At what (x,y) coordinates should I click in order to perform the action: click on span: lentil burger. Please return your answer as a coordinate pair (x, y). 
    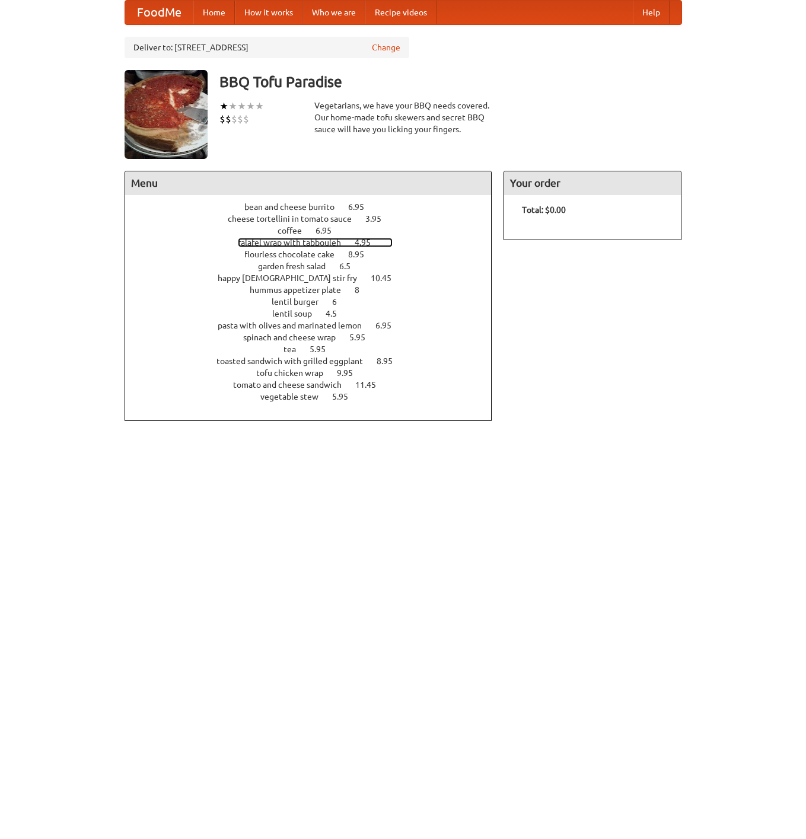
    Looking at the image, I should click on (301, 302).